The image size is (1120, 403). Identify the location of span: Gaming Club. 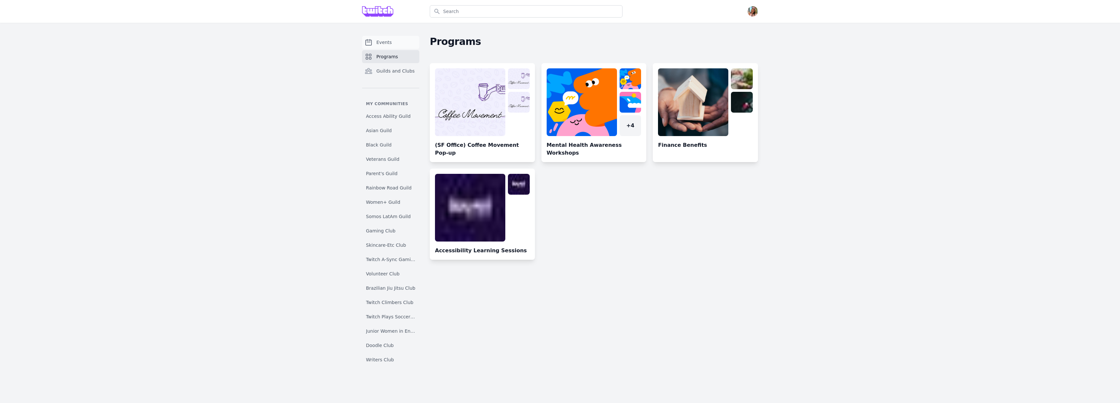
(380, 231).